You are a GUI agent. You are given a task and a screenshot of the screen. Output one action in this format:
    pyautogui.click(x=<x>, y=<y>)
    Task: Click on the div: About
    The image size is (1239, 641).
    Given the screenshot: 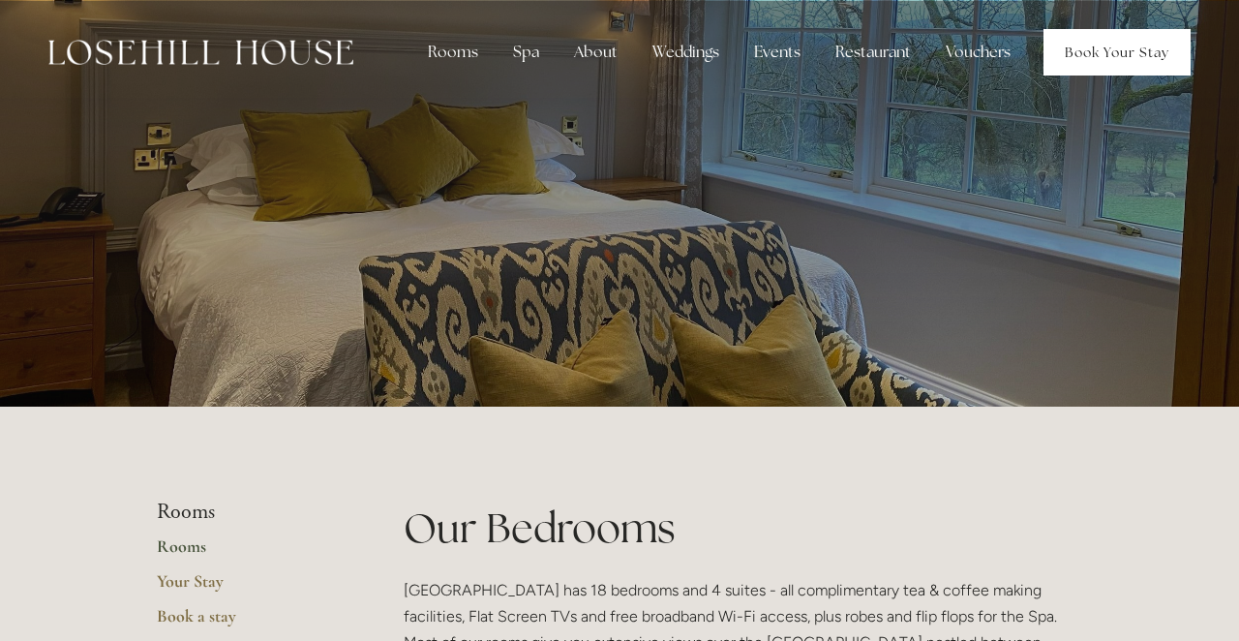 What is the action you would take?
    pyautogui.click(x=595, y=52)
    